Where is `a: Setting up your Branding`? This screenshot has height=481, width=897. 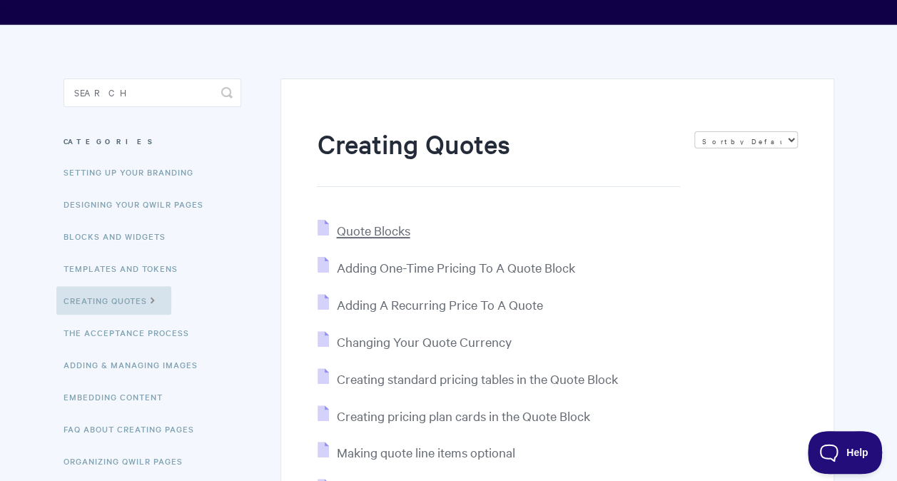 a: Setting up your Branding is located at coordinates (133, 172).